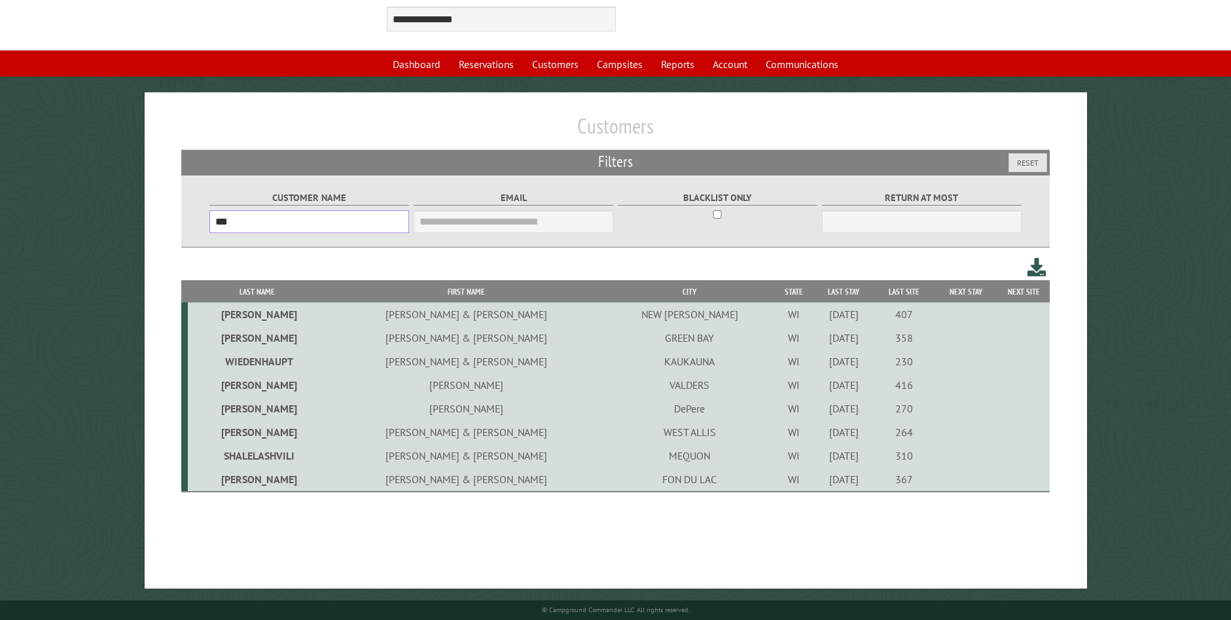 The height and width of the screenshot is (620, 1231). What do you see at coordinates (1024, 291) in the screenshot?
I see `th: Next Site` at bounding box center [1024, 291].